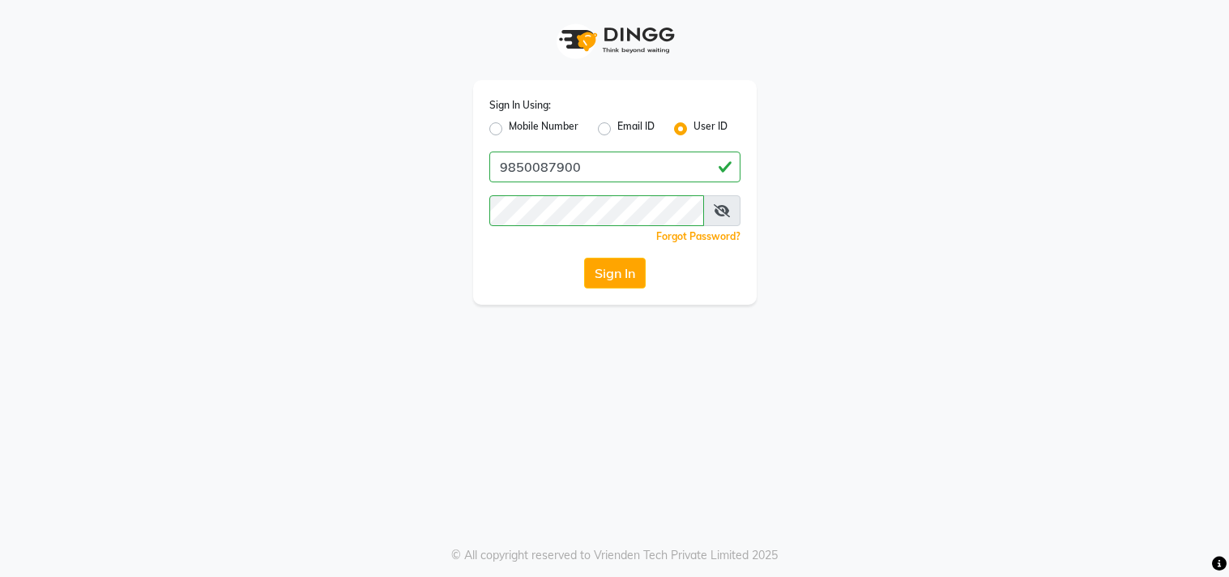  Describe the element at coordinates (520, 105) in the screenshot. I see `label: Sign In Using:` at that location.